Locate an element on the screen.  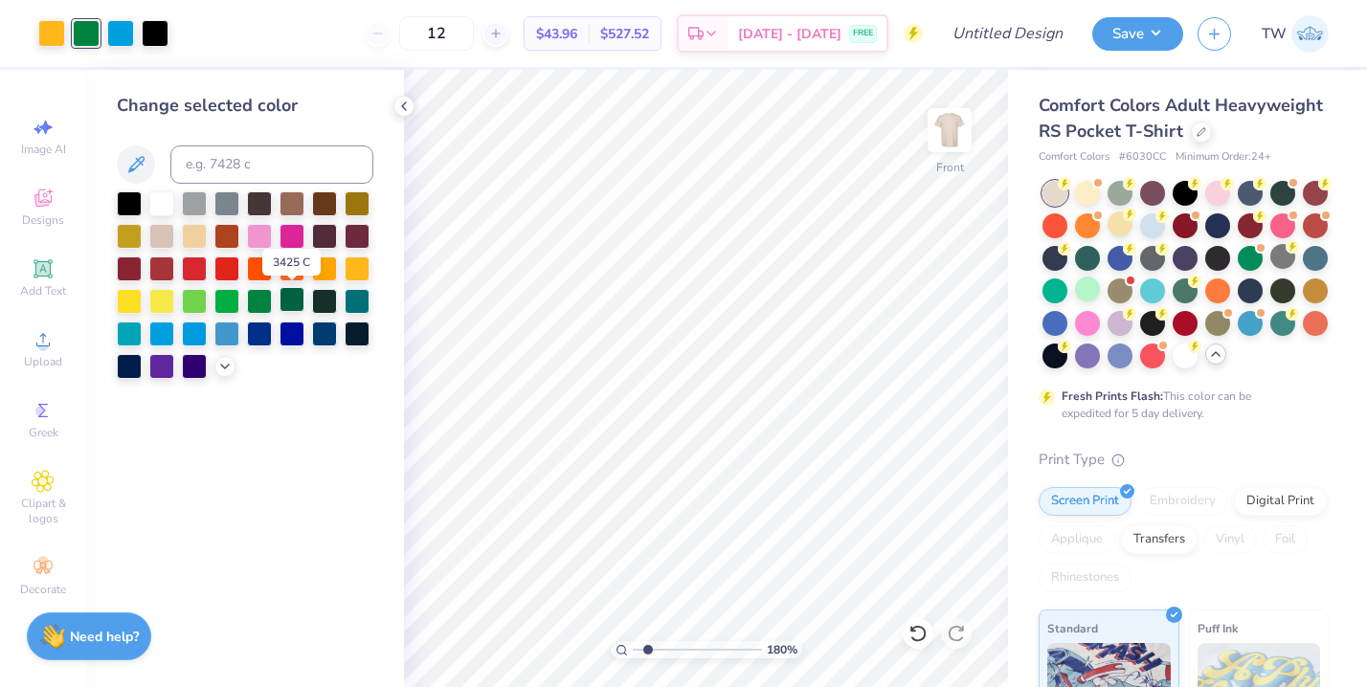
span: Greek is located at coordinates (43, 433).